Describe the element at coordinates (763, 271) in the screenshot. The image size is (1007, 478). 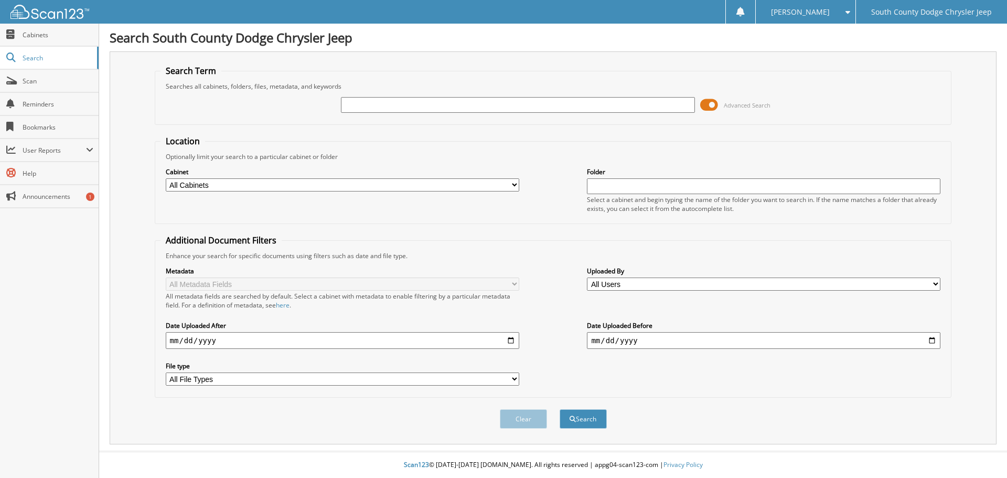
I see `label: Uploaded By` at that location.